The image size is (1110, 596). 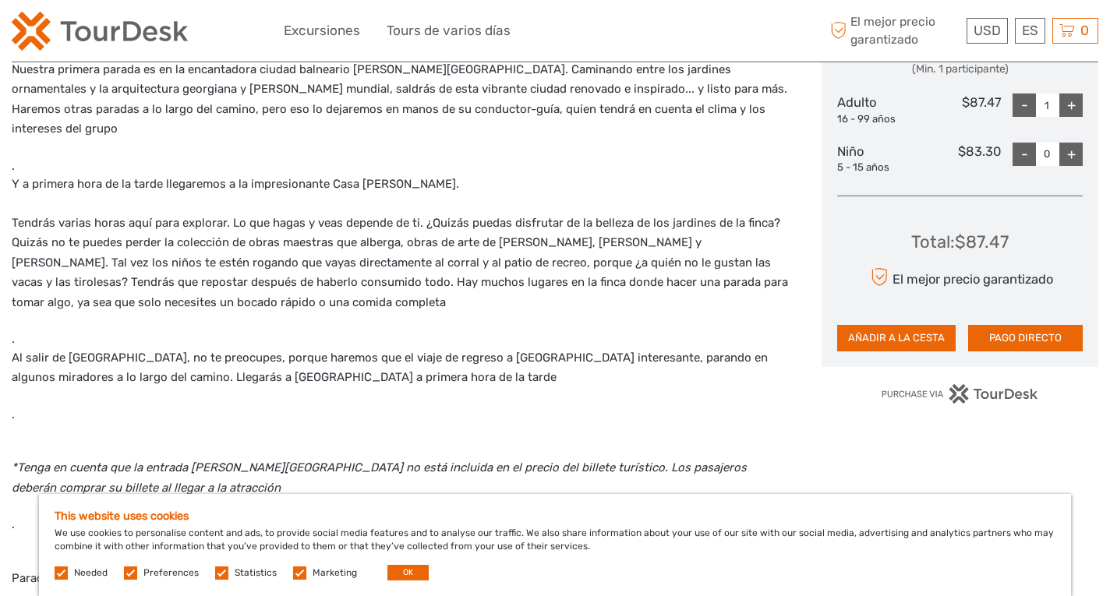 What do you see at coordinates (189, 34) in the screenshot?
I see `button: Open LiveChat chat widget` at bounding box center [189, 34].